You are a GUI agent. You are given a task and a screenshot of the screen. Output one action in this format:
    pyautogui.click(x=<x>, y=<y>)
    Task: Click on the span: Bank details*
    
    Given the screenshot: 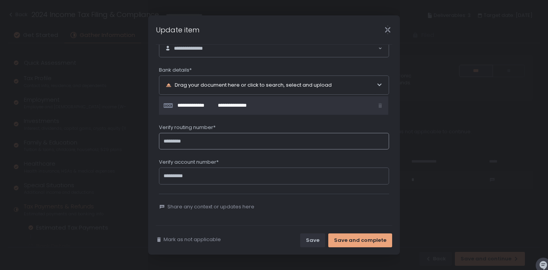 What is the action you would take?
    pyautogui.click(x=175, y=70)
    